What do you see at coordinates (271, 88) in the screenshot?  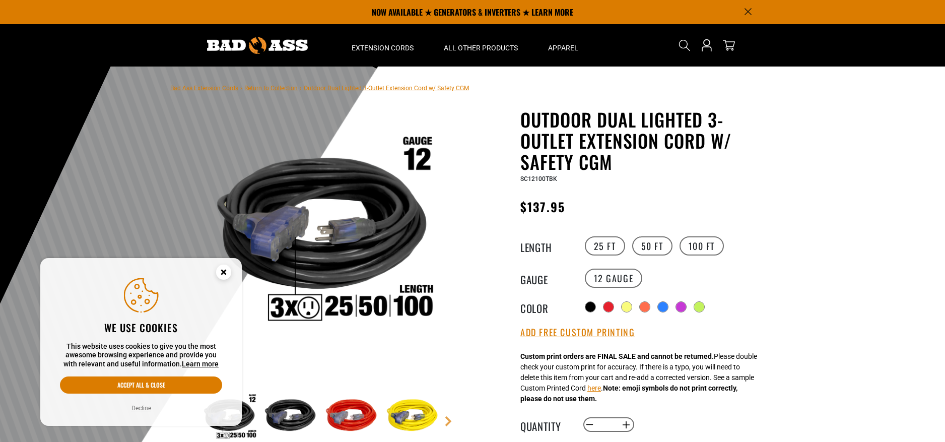 I see `a: Return to Collection` at bounding box center [271, 88].